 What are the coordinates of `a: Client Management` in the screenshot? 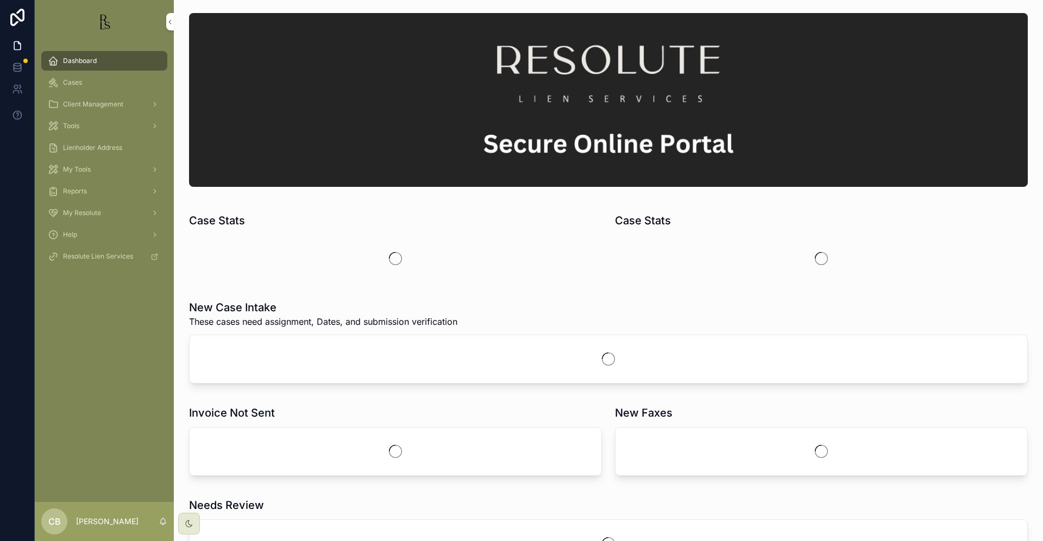 It's located at (104, 104).